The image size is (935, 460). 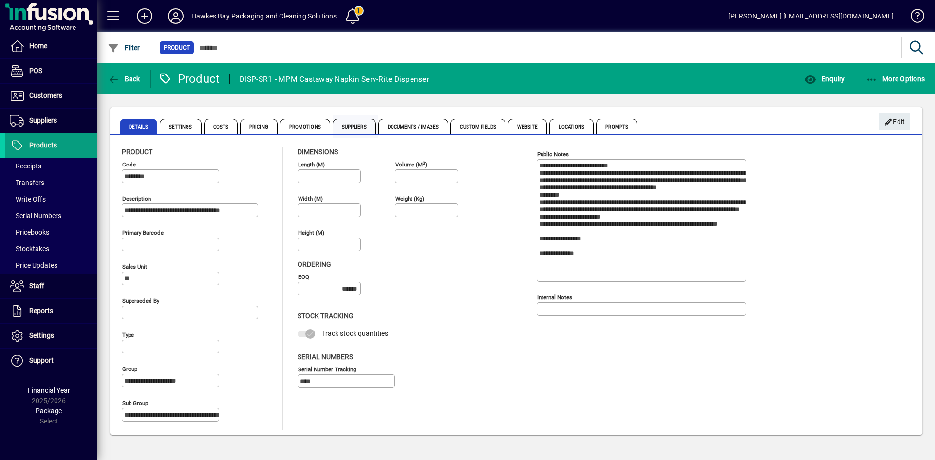 What do you see at coordinates (128, 335) in the screenshot?
I see `mat-label: Type` at bounding box center [128, 335].